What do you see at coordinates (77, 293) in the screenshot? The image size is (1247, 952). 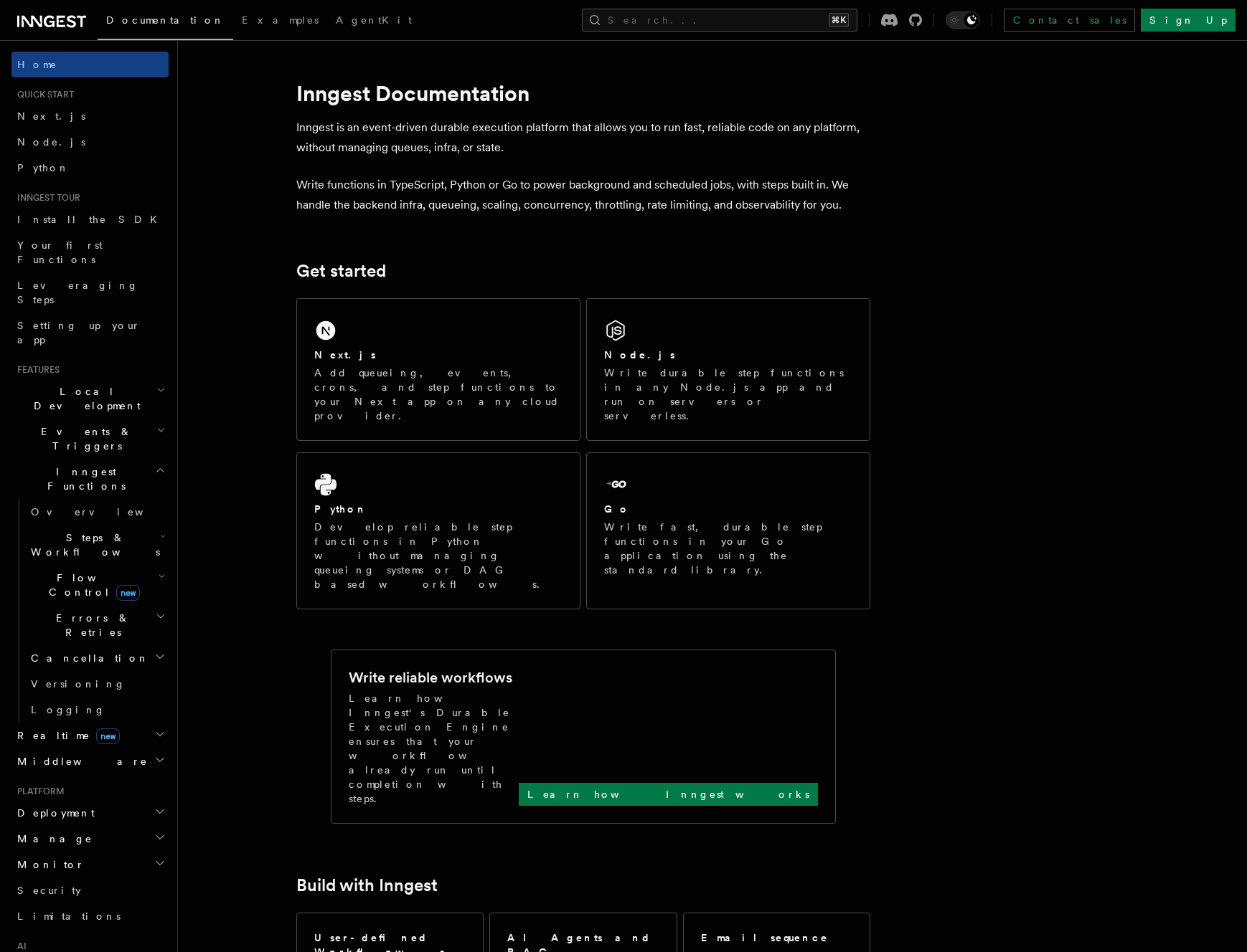 I see `span: Leveraging Steps` at bounding box center [77, 293].